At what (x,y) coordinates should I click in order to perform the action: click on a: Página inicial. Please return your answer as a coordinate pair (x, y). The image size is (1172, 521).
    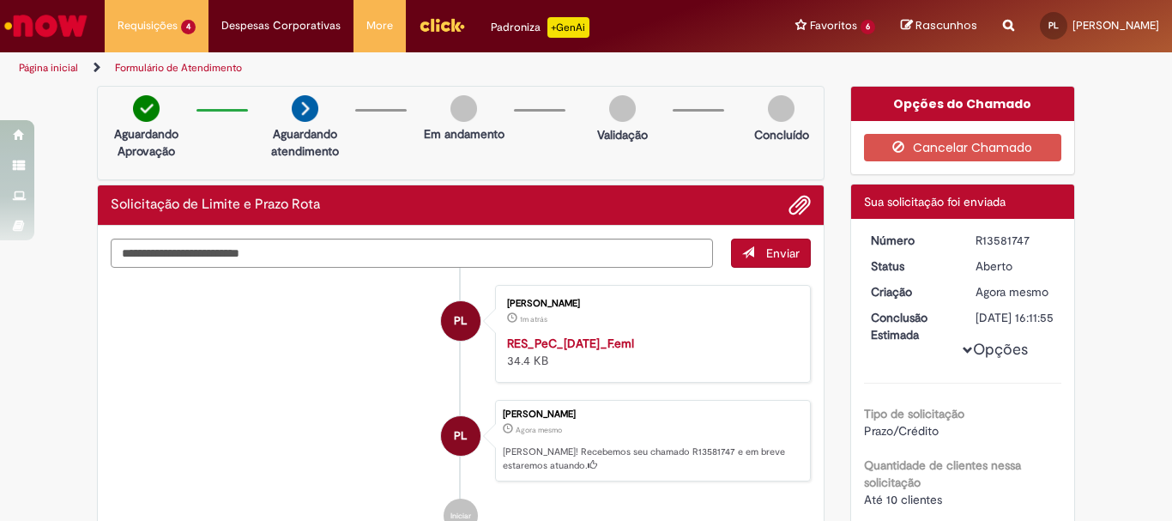
    Looking at the image, I should click on (48, 68).